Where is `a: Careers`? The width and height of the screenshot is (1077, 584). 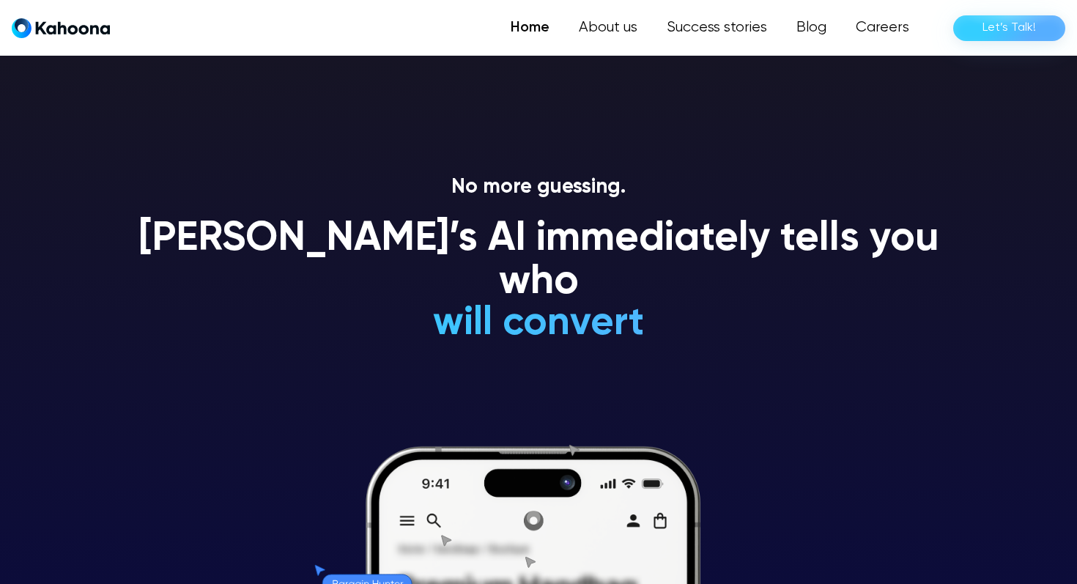 a: Careers is located at coordinates (882, 28).